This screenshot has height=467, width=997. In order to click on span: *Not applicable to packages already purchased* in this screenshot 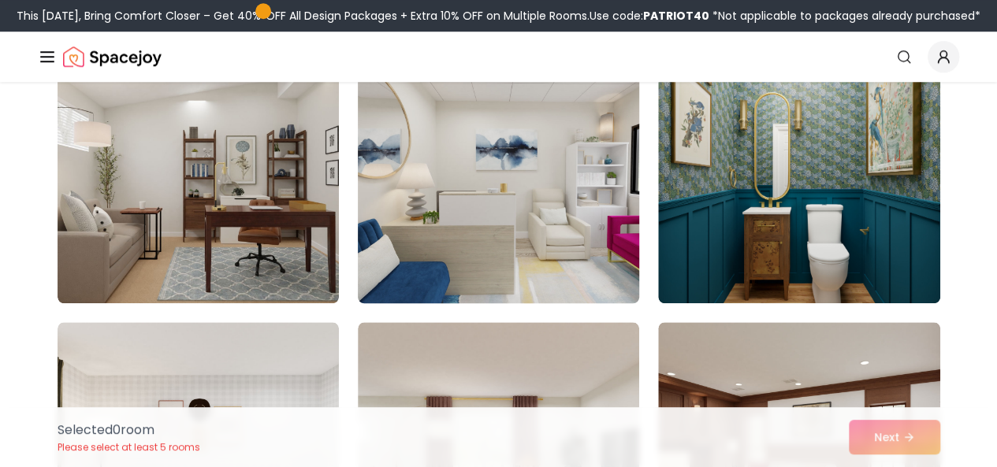, I will do `click(845, 16)`.